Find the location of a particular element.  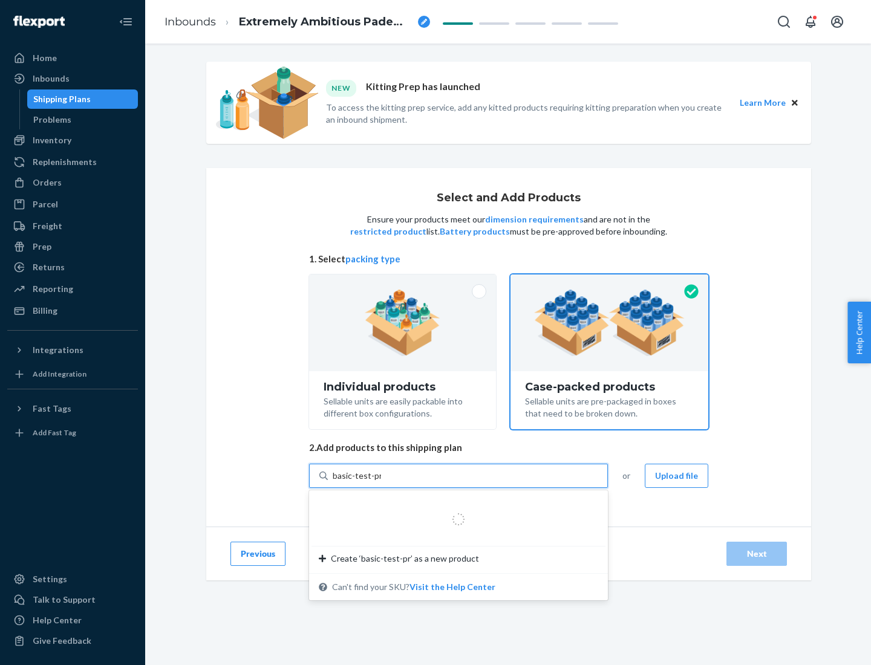

button: Close Navigation is located at coordinates (126, 22).